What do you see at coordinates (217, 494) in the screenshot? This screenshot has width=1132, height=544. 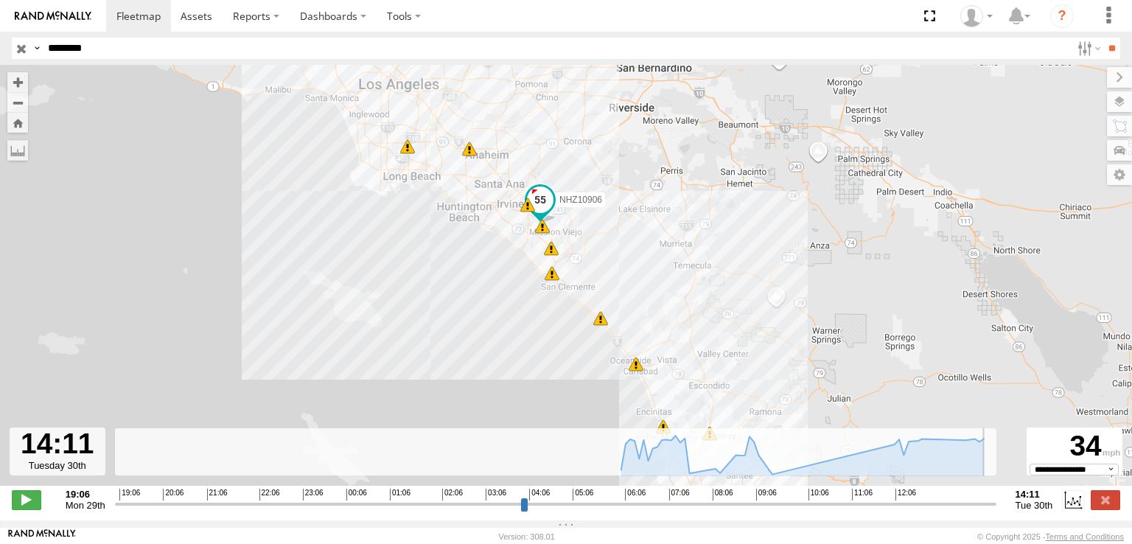 I see `span: 21:06` at bounding box center [217, 494].